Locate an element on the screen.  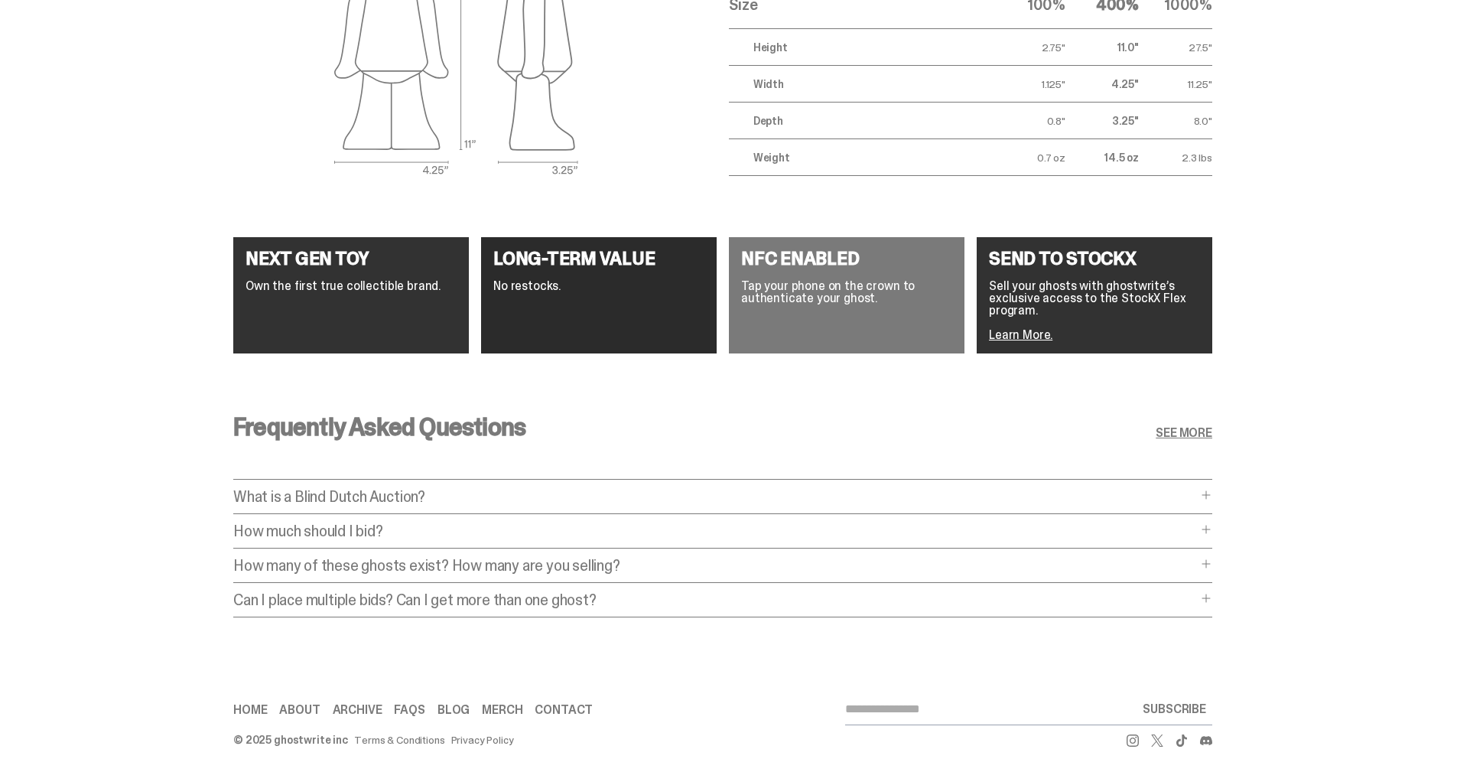
td: 27.5" is located at coordinates (1175, 47).